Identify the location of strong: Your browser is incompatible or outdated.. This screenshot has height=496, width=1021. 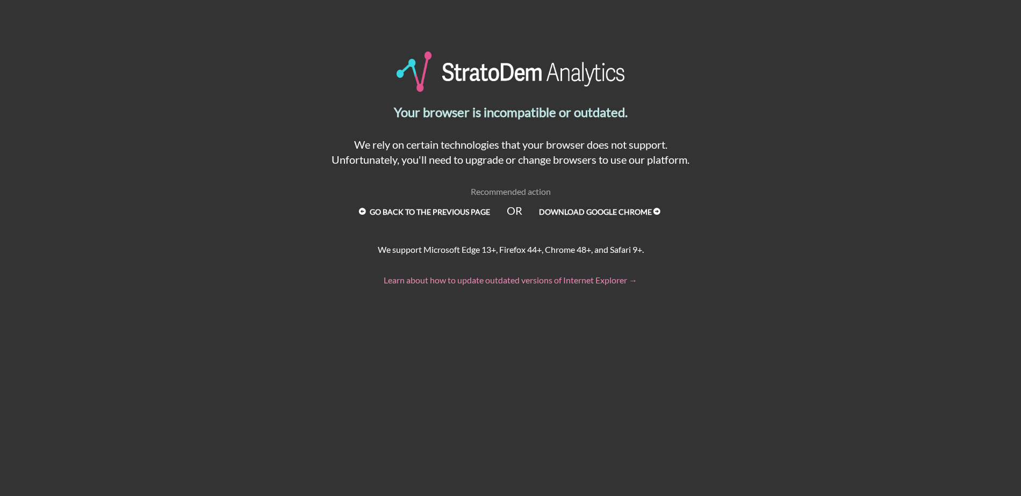
(510, 112).